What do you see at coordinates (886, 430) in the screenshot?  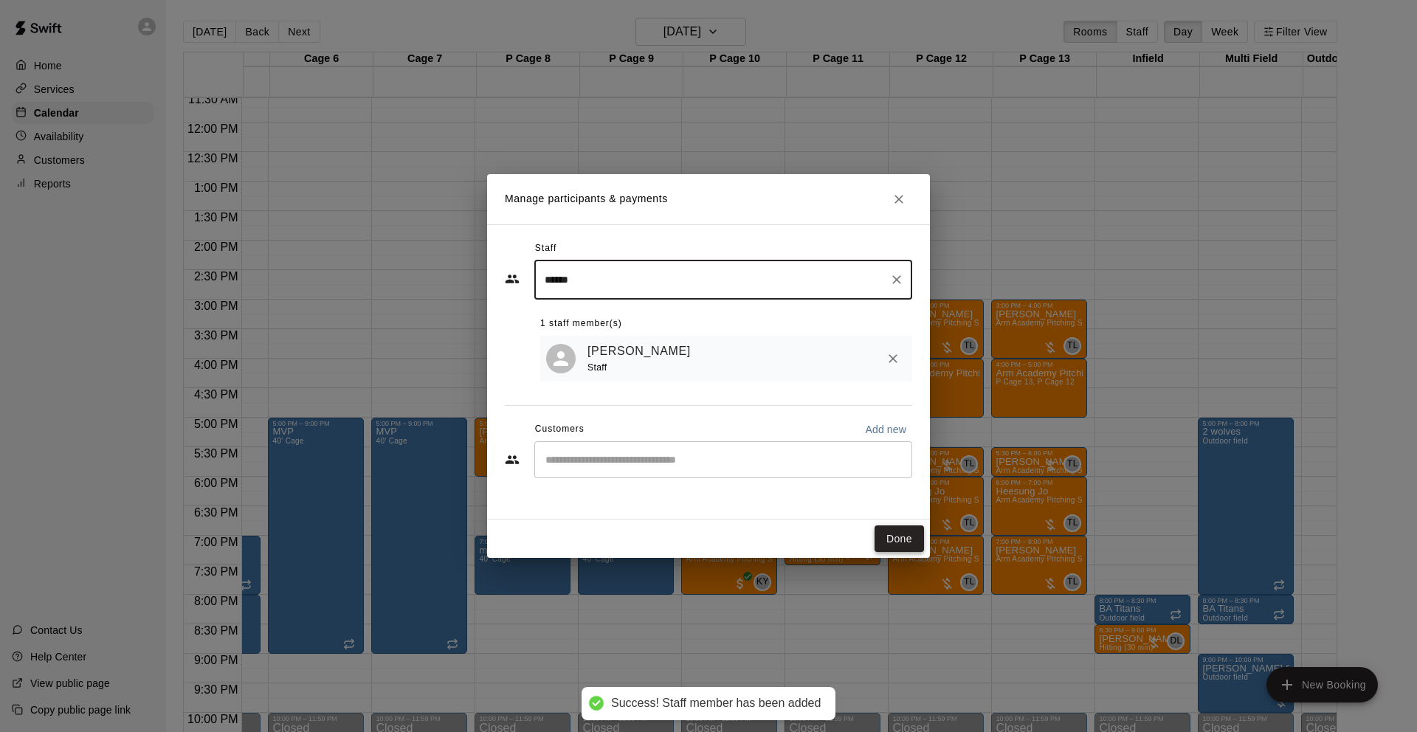 I see `button: Add new` at bounding box center [886, 430].